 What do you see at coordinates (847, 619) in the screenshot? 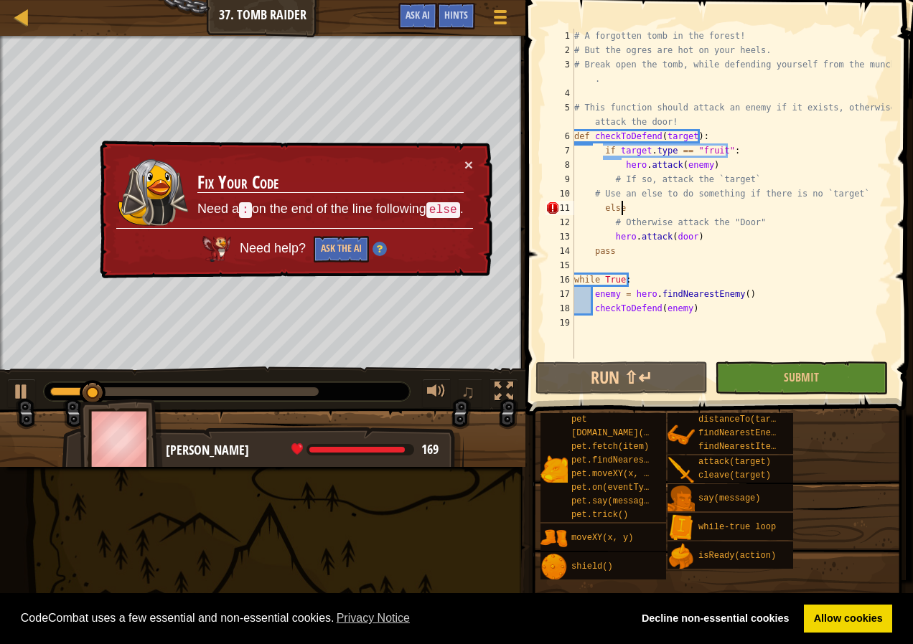
I see `a: allow cookies` at bounding box center [847, 619].